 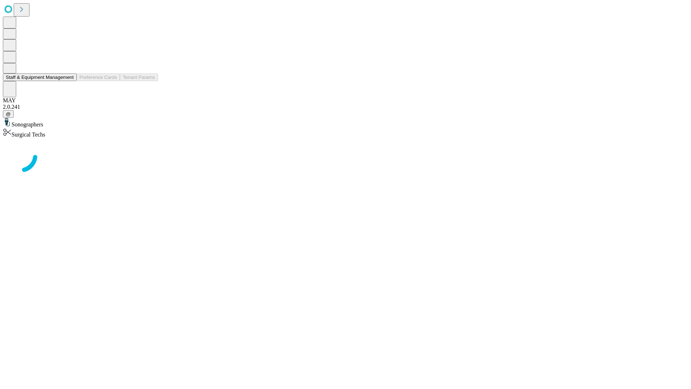 What do you see at coordinates (40, 77) in the screenshot?
I see `button: Staff & Equipment Management` at bounding box center [40, 77].